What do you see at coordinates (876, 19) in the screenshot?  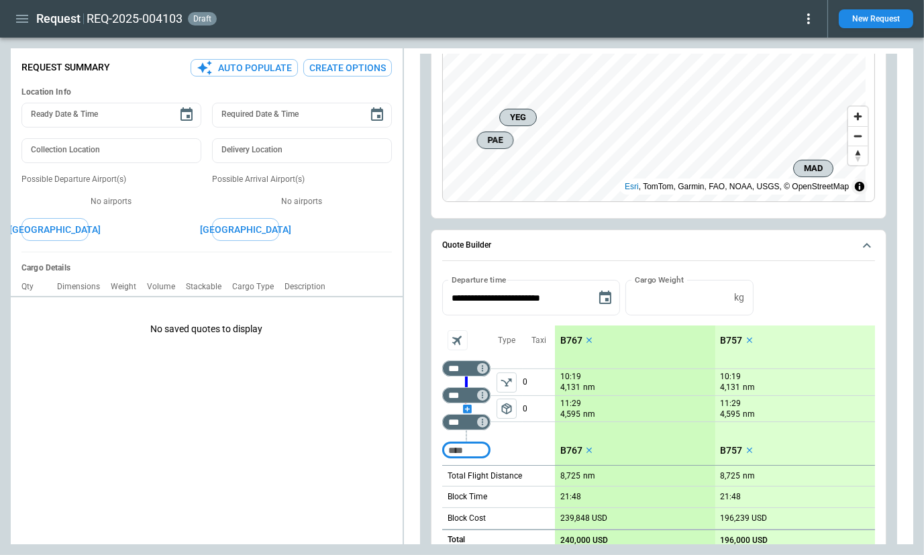 I see `button: New Request` at bounding box center [876, 19].